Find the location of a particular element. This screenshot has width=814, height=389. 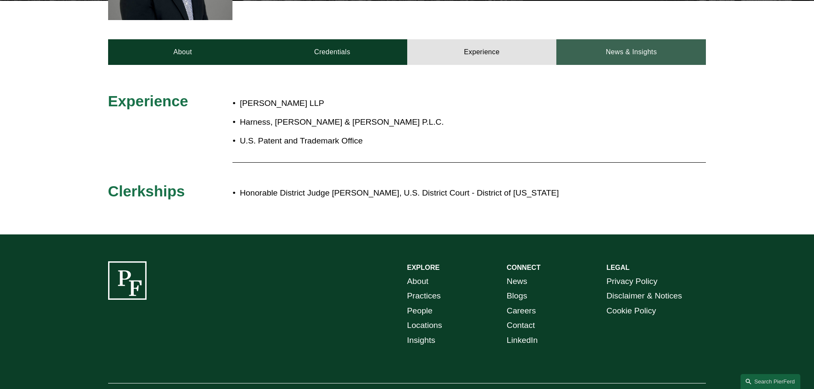

strong: LEGAL is located at coordinates (618, 267).